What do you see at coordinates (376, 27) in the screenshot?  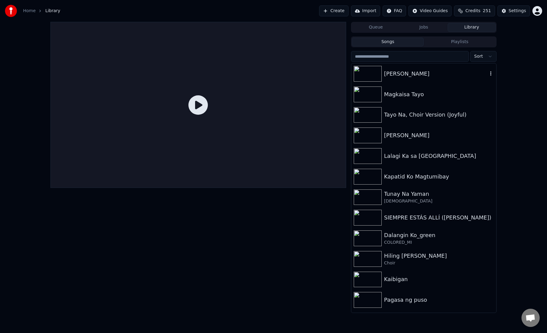 I see `button: Queue` at bounding box center [376, 27].